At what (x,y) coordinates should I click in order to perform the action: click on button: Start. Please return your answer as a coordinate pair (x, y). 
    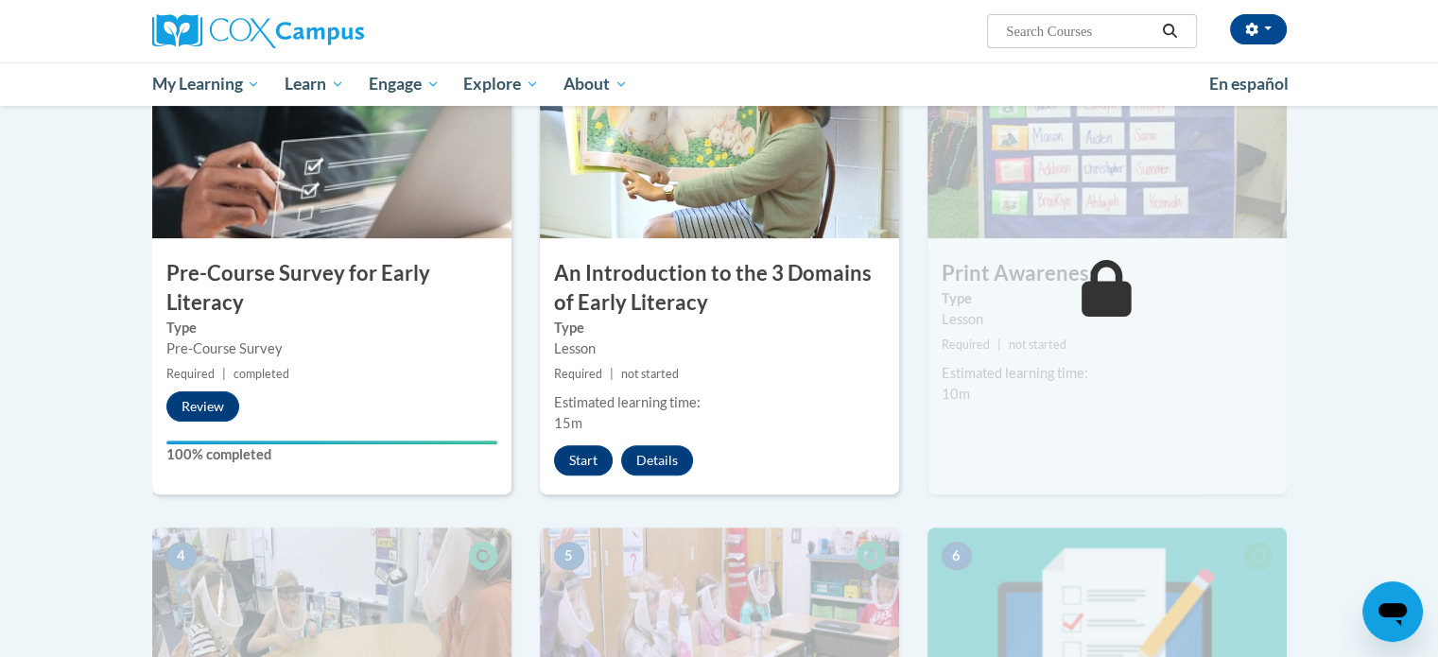
    Looking at the image, I should click on (583, 460).